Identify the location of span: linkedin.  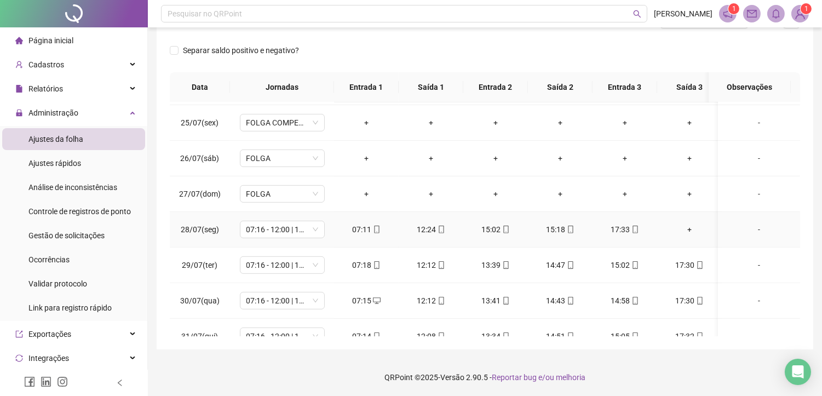
(46, 382).